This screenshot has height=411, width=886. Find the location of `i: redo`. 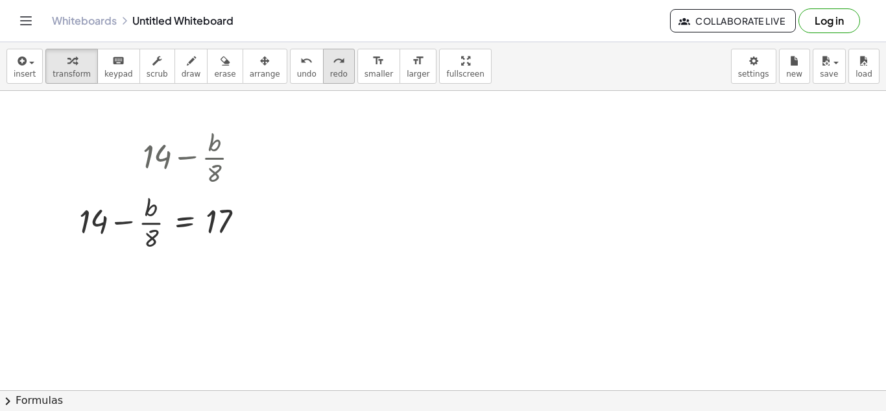

i: redo is located at coordinates (339, 61).